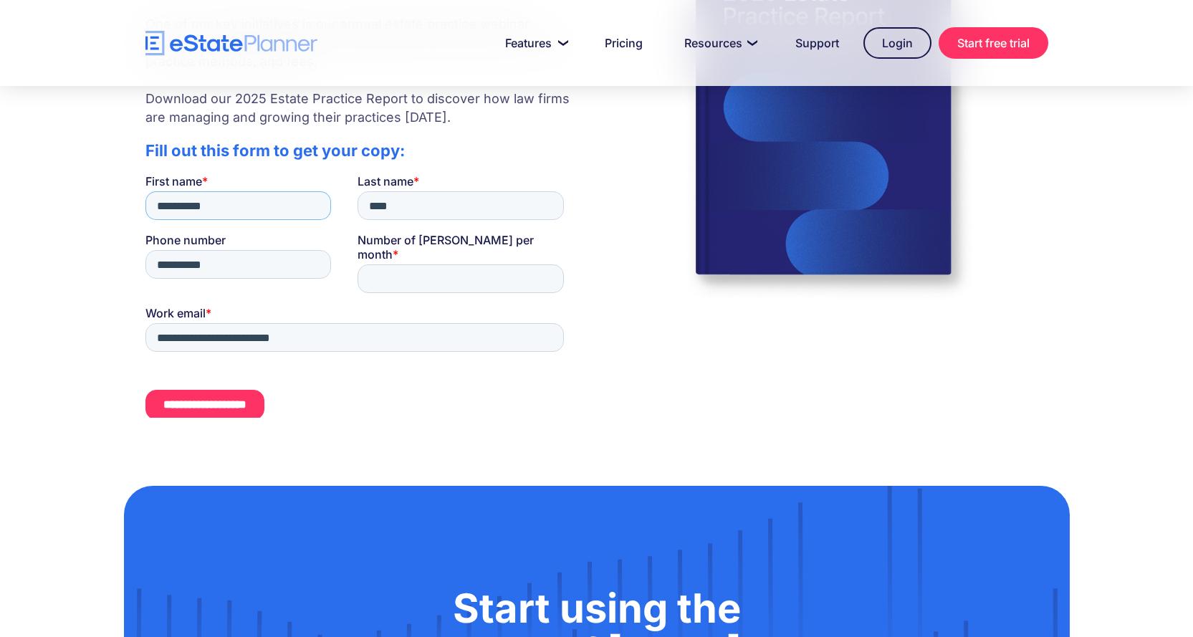 The height and width of the screenshot is (637, 1193). I want to click on a: home, so click(231, 43).